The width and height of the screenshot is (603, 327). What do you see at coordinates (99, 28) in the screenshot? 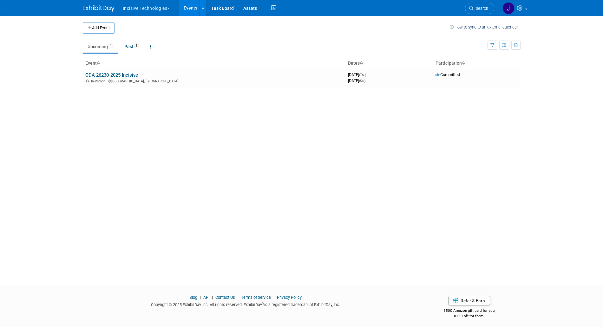
I see `button: Add Event` at bounding box center [99, 28].